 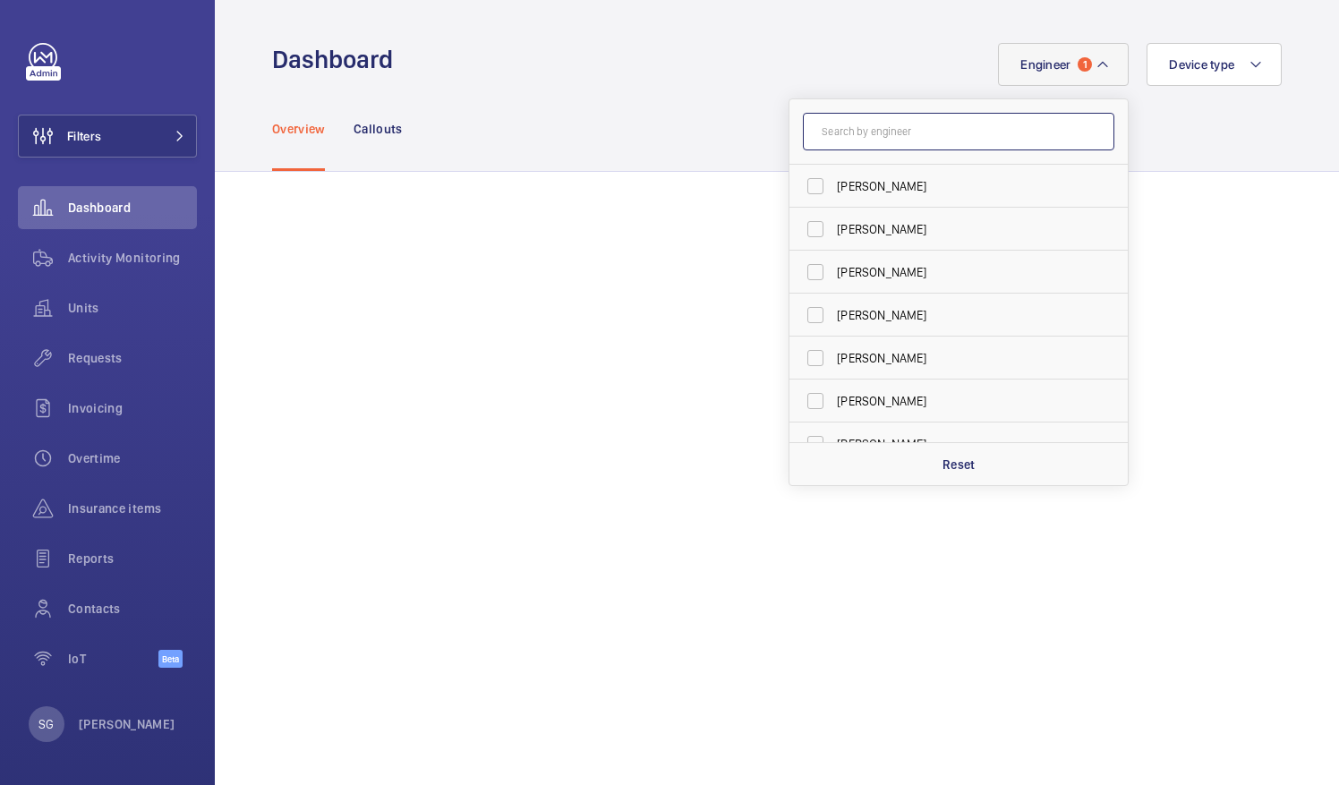 I want to click on span: Activity Monitoring, so click(x=132, y=258).